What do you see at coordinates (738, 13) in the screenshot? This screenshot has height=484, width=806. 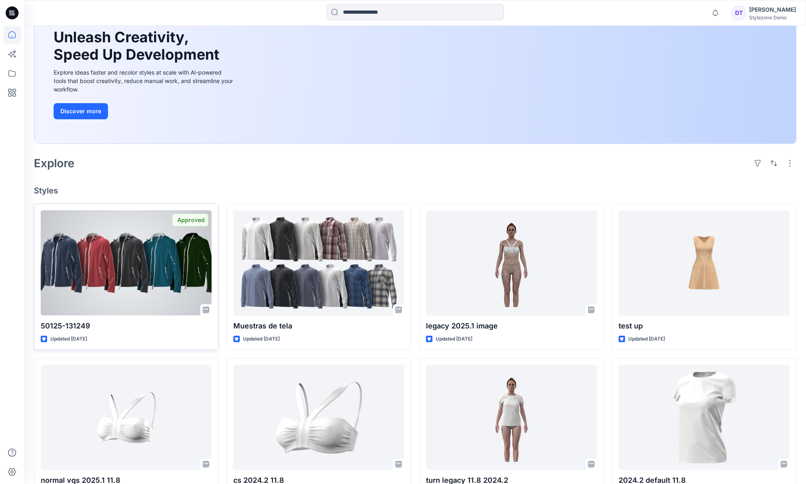 I see `div: DT` at bounding box center [738, 13].